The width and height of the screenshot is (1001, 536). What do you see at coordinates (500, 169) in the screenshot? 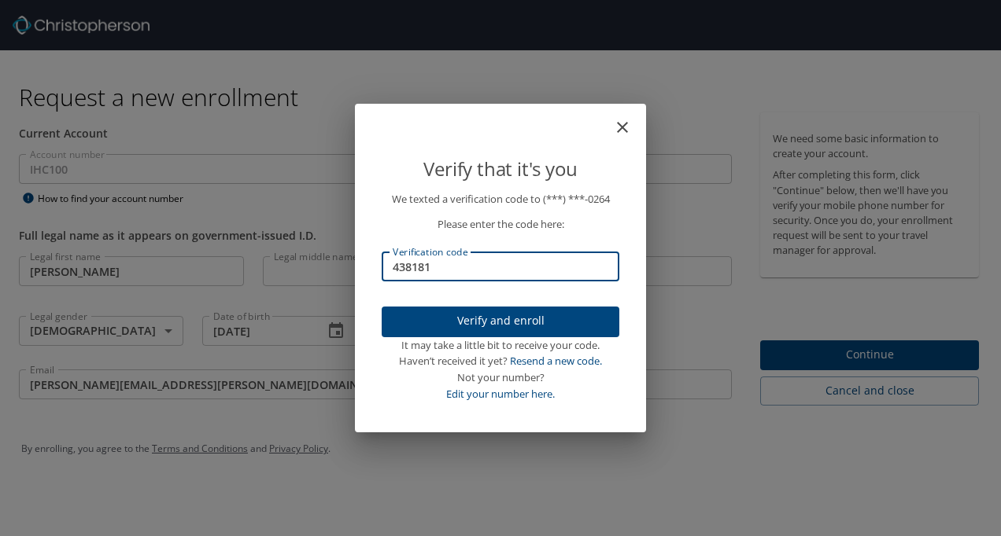
I see `p: Verify that it's you` at bounding box center [500, 169].